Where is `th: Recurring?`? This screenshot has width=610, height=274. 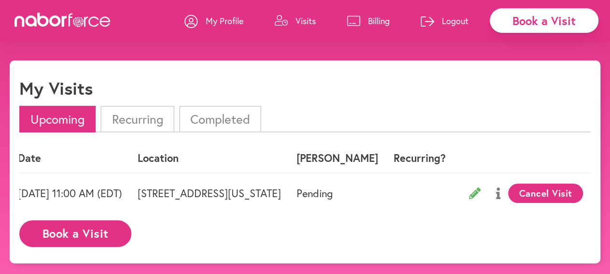
th: Recurring? is located at coordinates (419, 158).